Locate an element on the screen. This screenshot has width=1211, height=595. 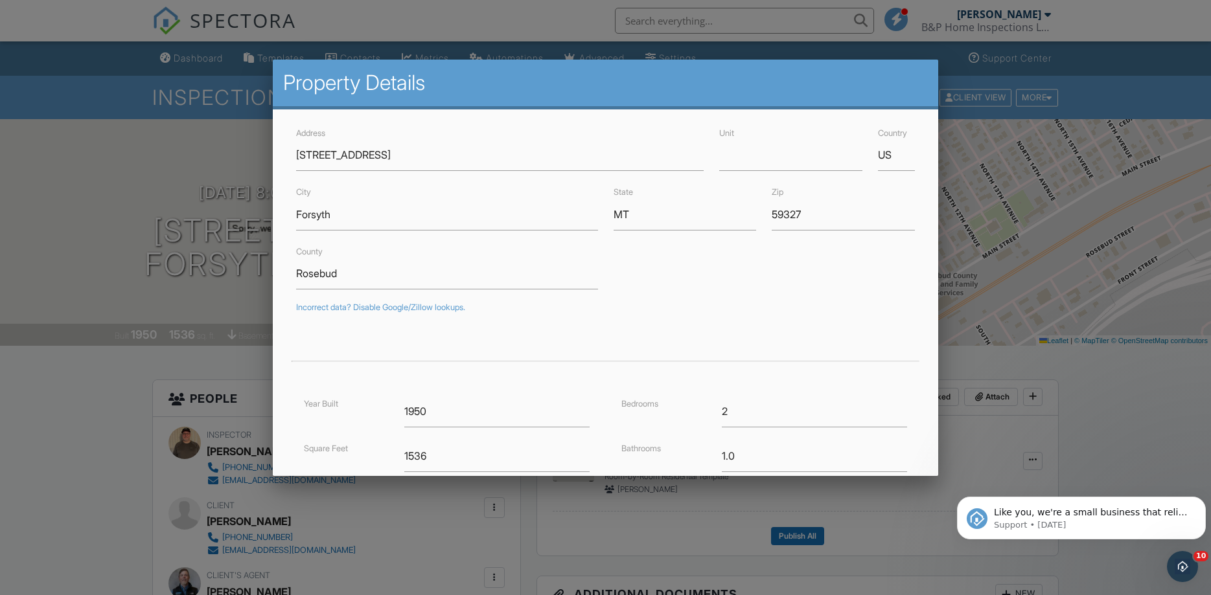
label: City is located at coordinates (303, 192).